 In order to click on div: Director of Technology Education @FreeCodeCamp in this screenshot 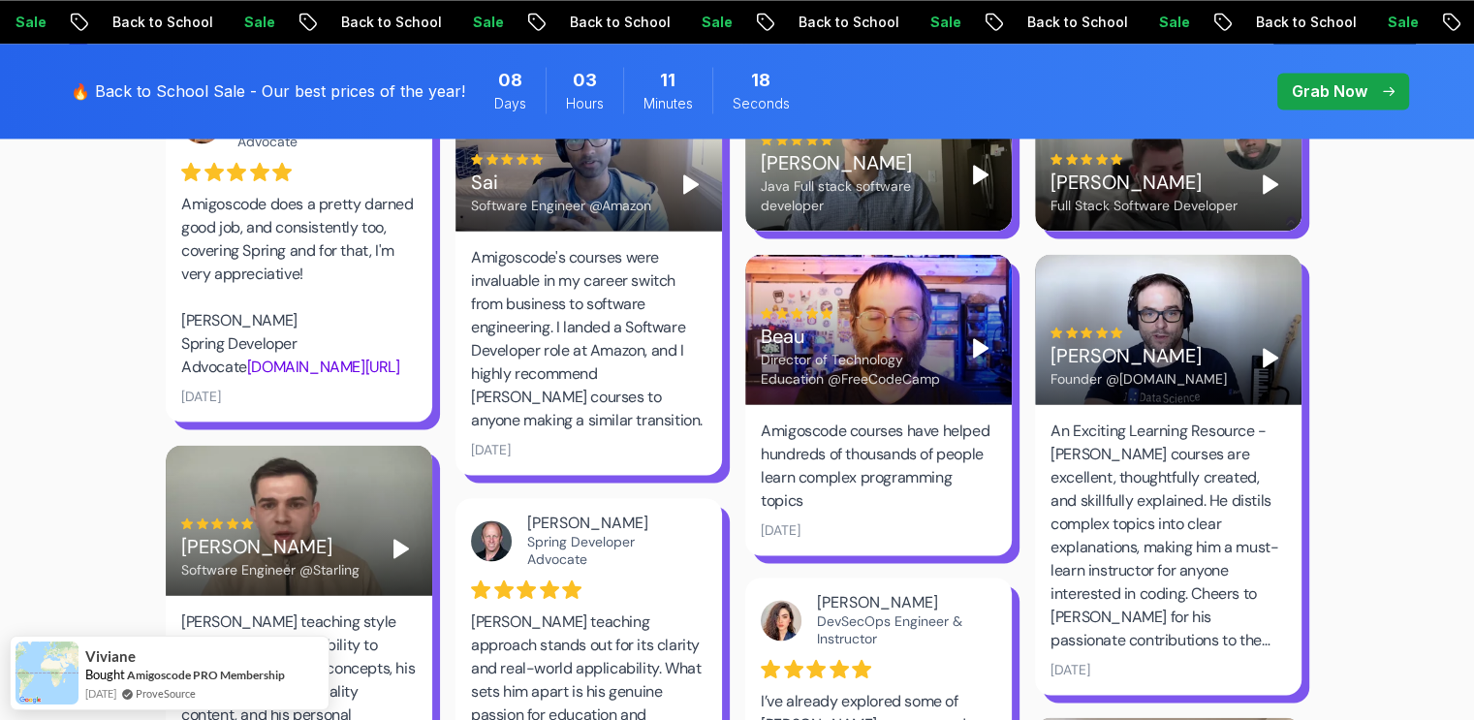, I will do `click(855, 369)`.